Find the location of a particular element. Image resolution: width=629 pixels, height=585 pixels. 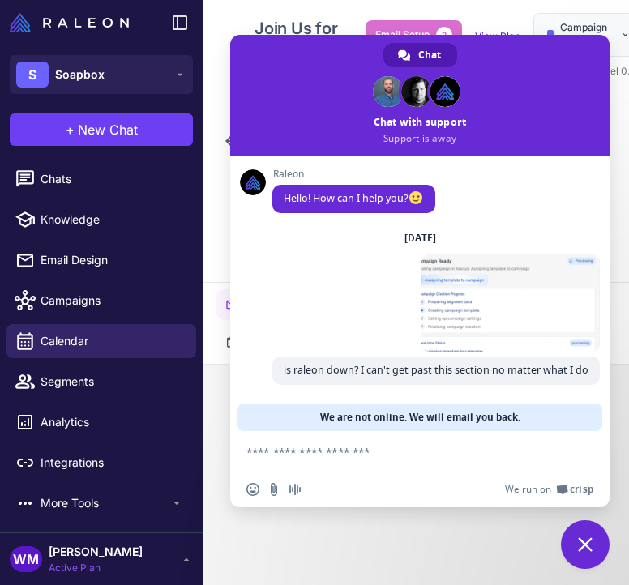

div: Chat is located at coordinates (420, 55).